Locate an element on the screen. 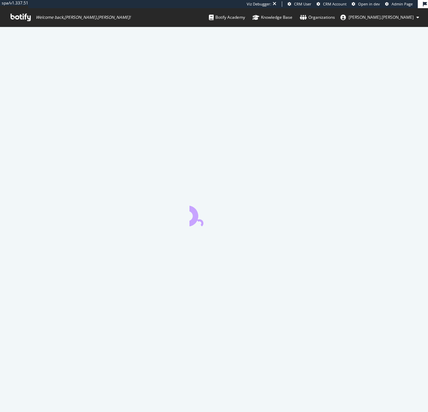 The height and width of the screenshot is (412, 428). span: Admin Page is located at coordinates (402, 4).